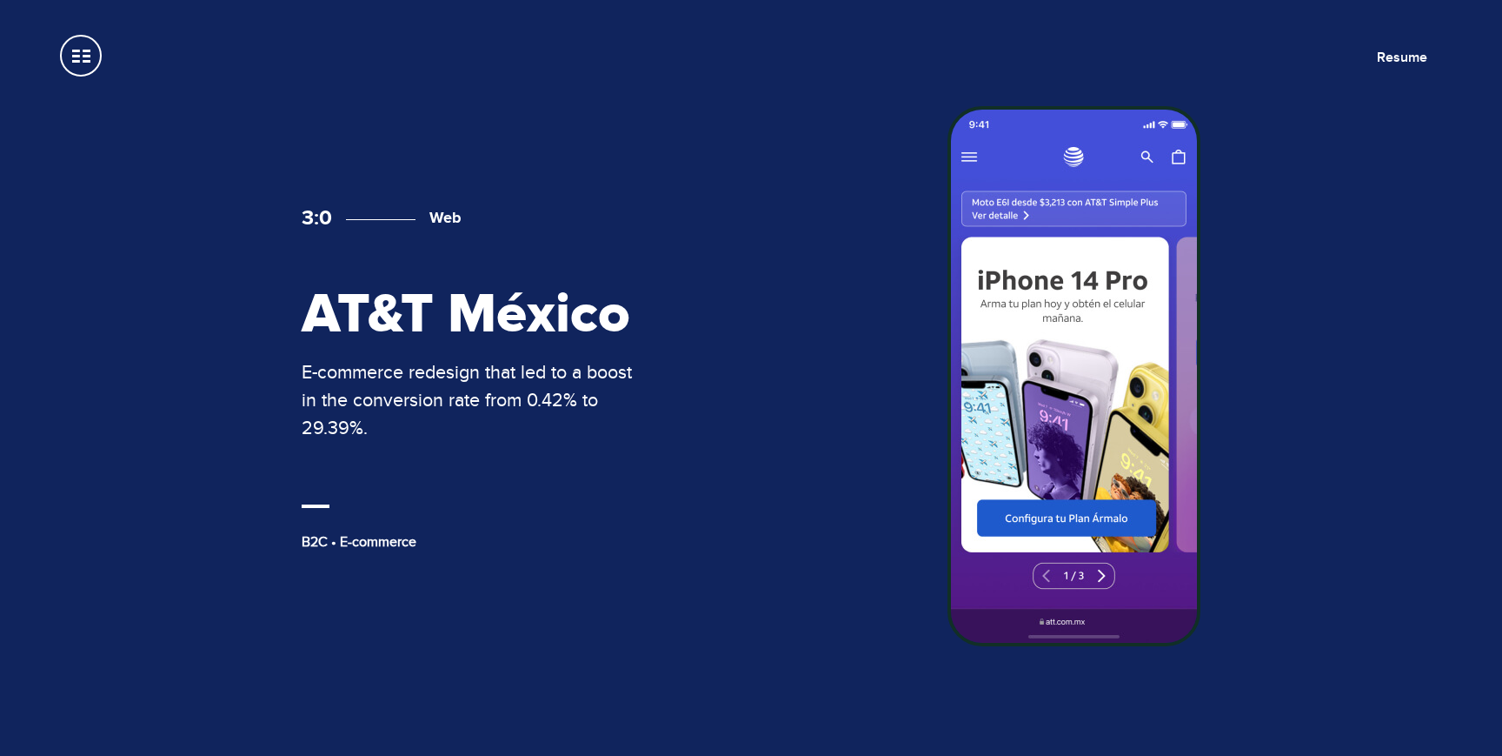 The image size is (1502, 756). Describe the element at coordinates (1402, 57) in the screenshot. I see `a: Resume` at that location.